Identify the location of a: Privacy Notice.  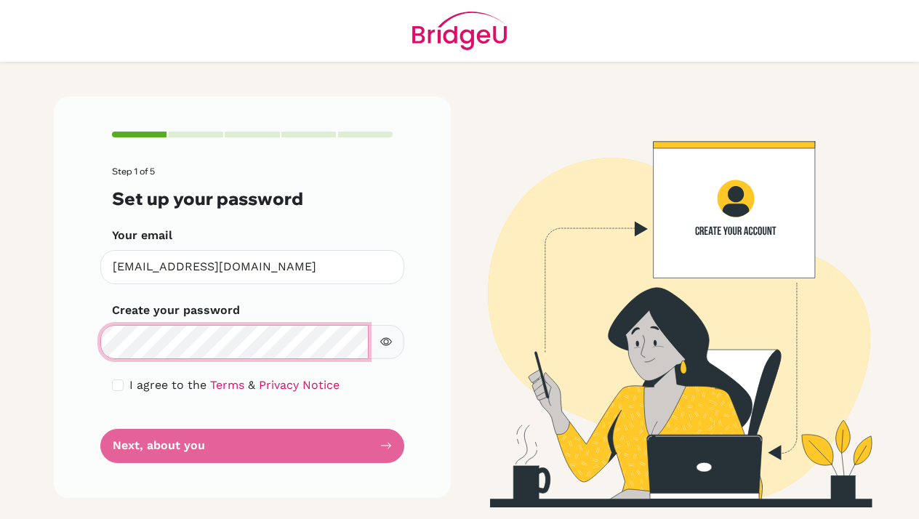
(299, 385).